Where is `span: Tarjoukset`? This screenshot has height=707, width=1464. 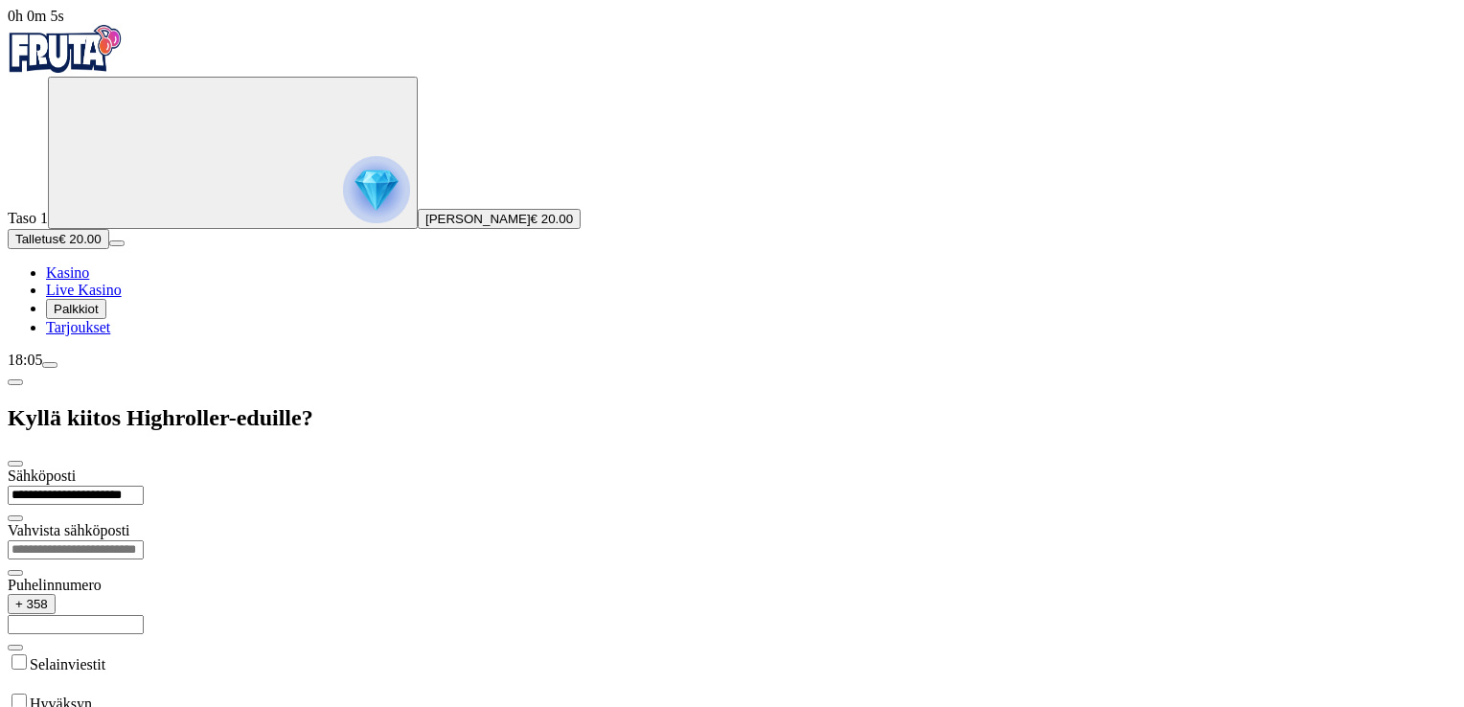
span: Tarjoukset is located at coordinates (78, 327).